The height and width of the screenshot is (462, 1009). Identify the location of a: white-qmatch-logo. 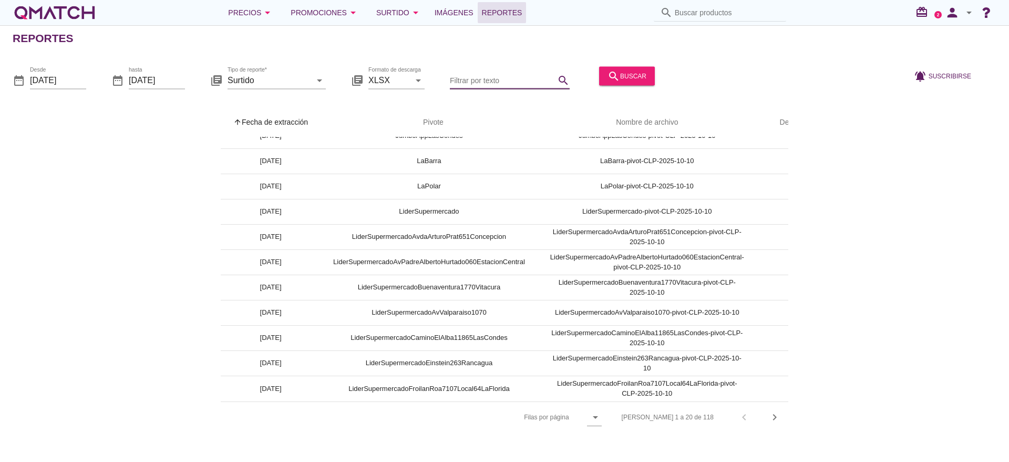
(55, 13).